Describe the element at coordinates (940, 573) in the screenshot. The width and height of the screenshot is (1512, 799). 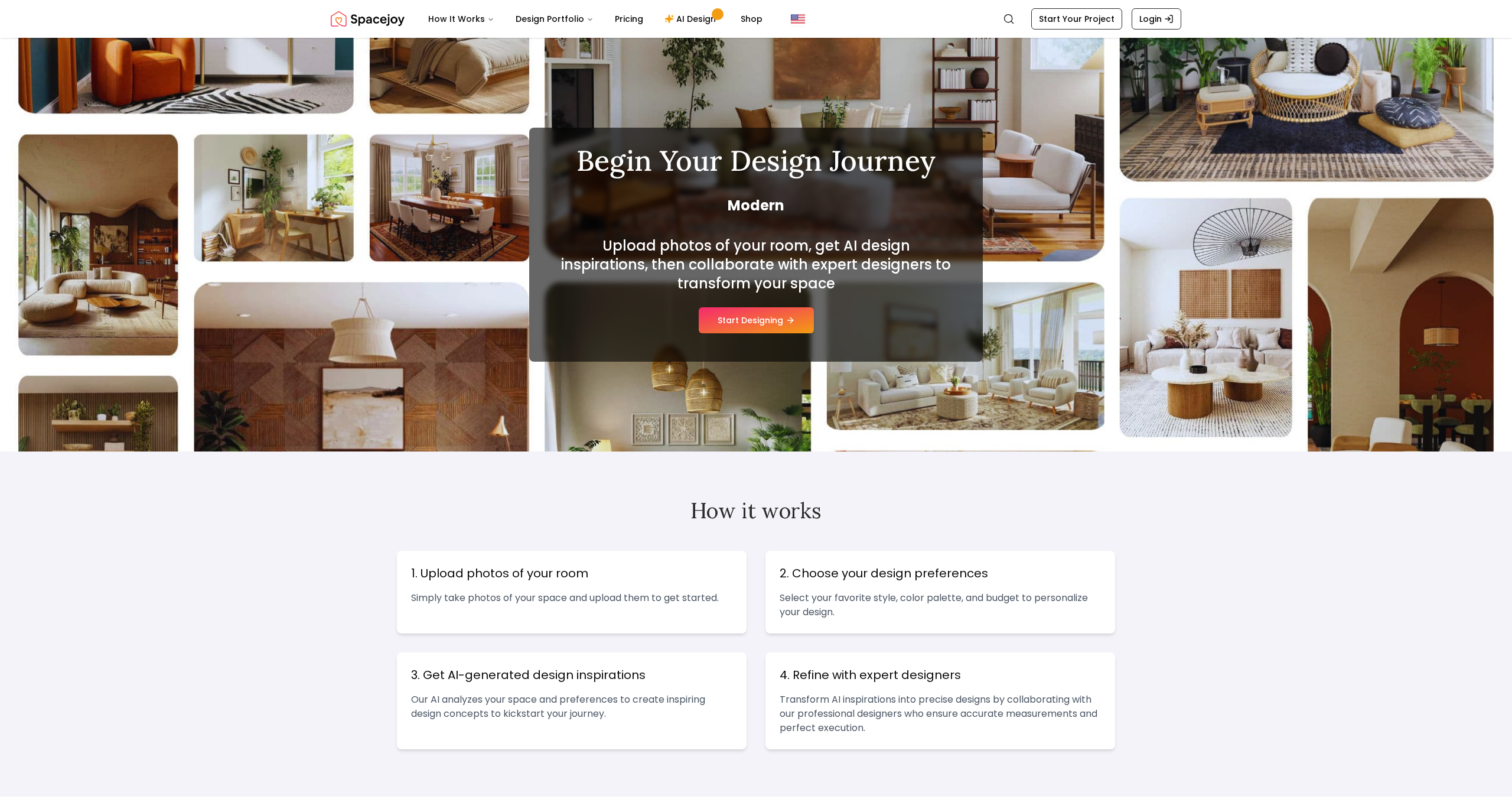
I see `h3: 2. Choose your design preferences` at that location.